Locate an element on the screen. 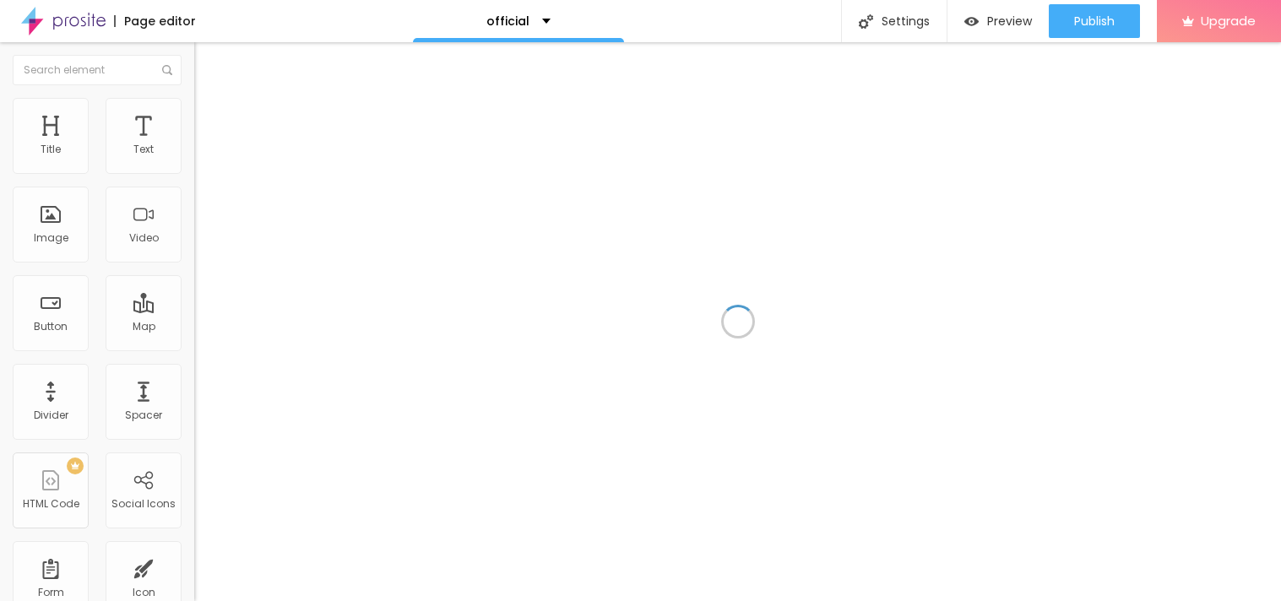 The image size is (1281, 601). div: Page editor is located at coordinates (155, 21).